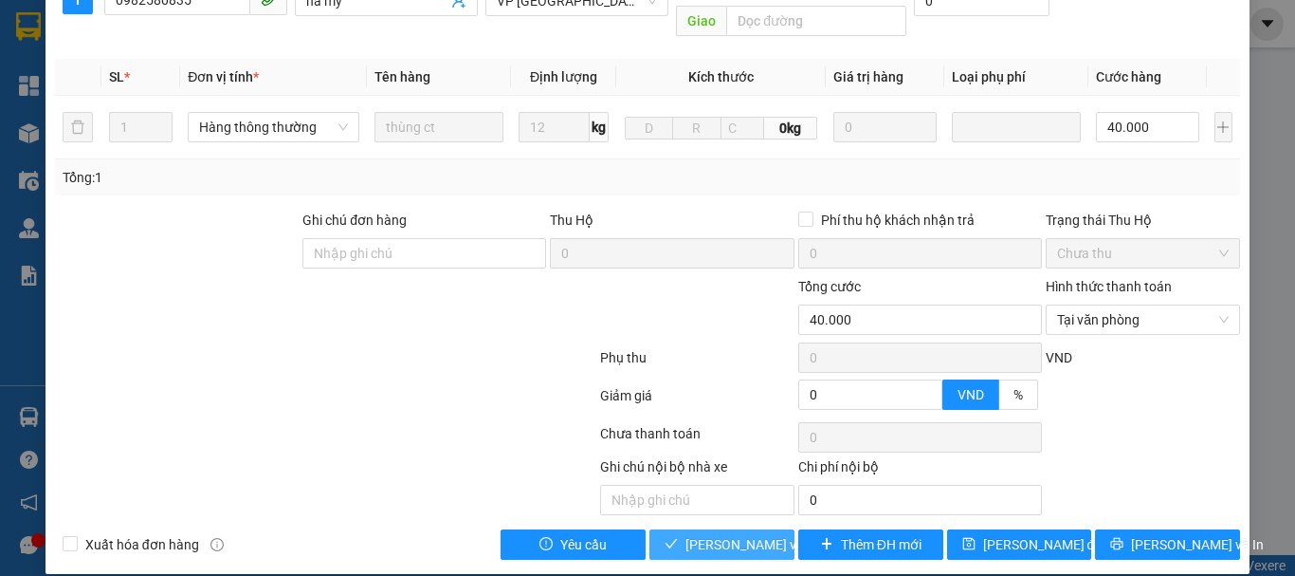 This screenshot has width=1295, height=576. I want to click on span: Thu Hộ, so click(572, 220).